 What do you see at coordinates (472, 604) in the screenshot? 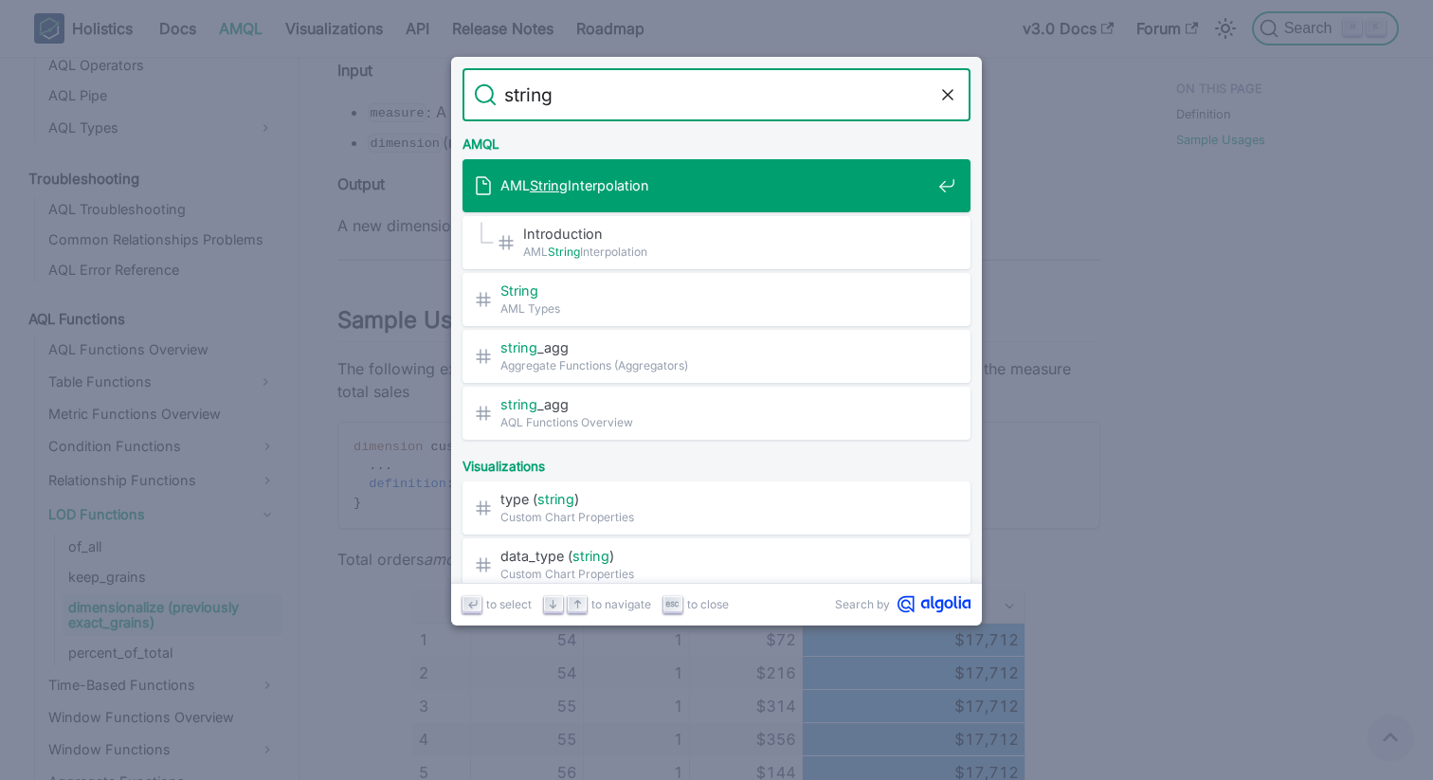
I see `svg: Enter key` at bounding box center [472, 604].